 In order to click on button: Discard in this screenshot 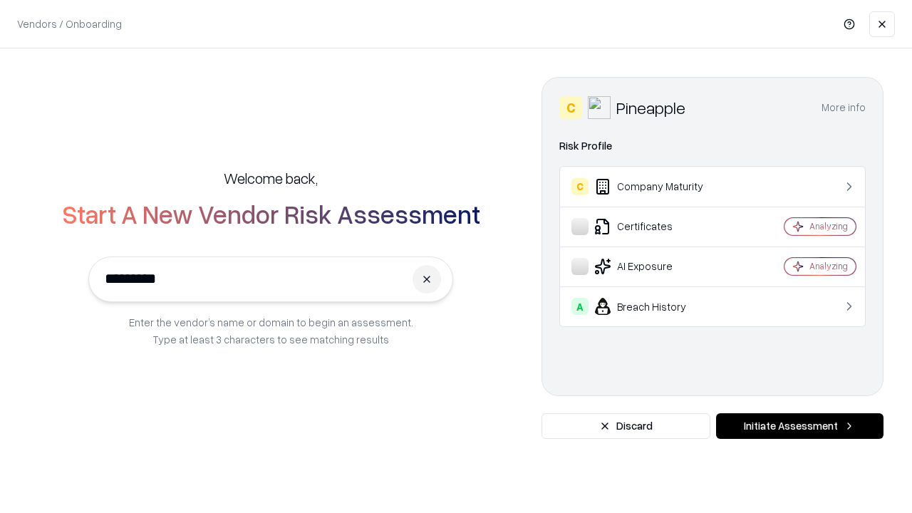, I will do `click(626, 426)`.